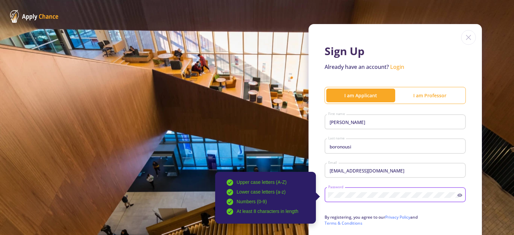 Image resolution: width=514 pixels, height=235 pixels. What do you see at coordinates (261, 192) in the screenshot?
I see `span: Lower case letters (a-z)` at bounding box center [261, 192].